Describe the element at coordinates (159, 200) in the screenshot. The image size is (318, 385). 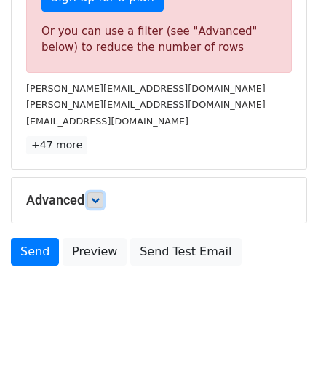
I see `h5: Advanced` at that location.